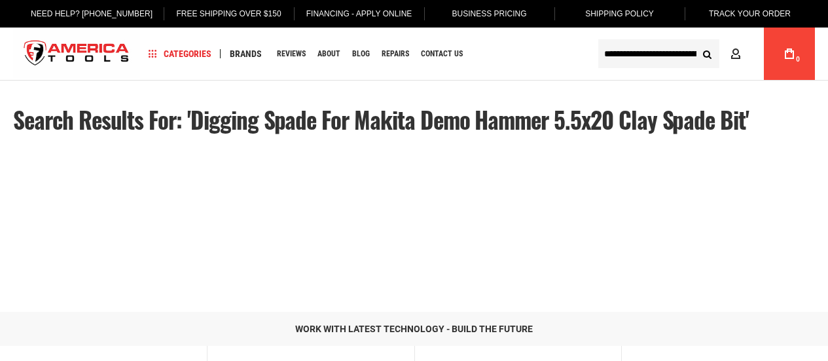  What do you see at coordinates (707, 54) in the screenshot?
I see `button: Search` at bounding box center [707, 54].